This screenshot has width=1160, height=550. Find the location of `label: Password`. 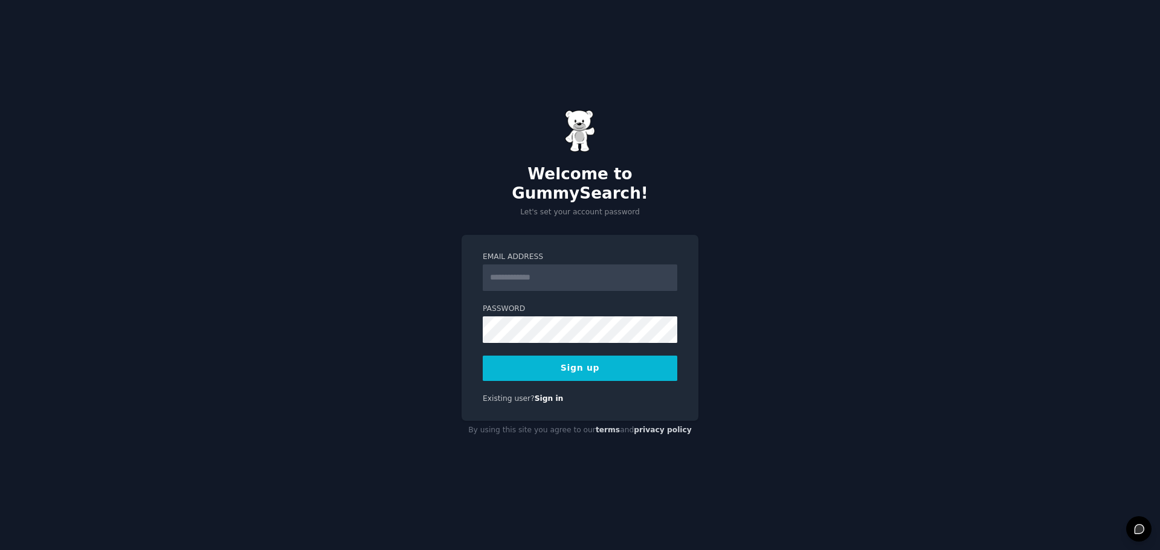

label: Password is located at coordinates (580, 309).